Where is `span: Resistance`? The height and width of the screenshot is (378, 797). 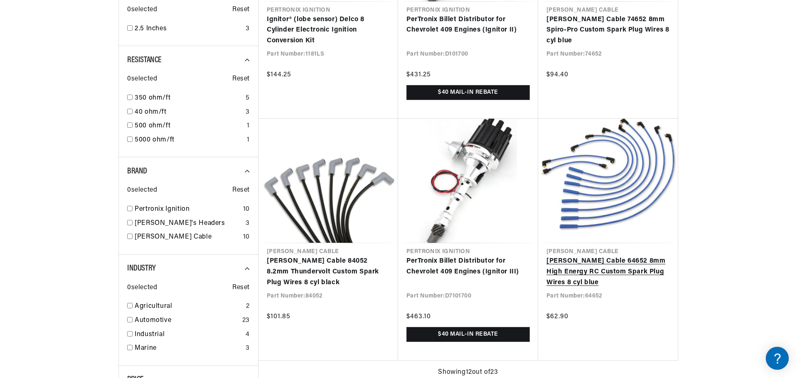
span: Resistance is located at coordinates (144, 60).